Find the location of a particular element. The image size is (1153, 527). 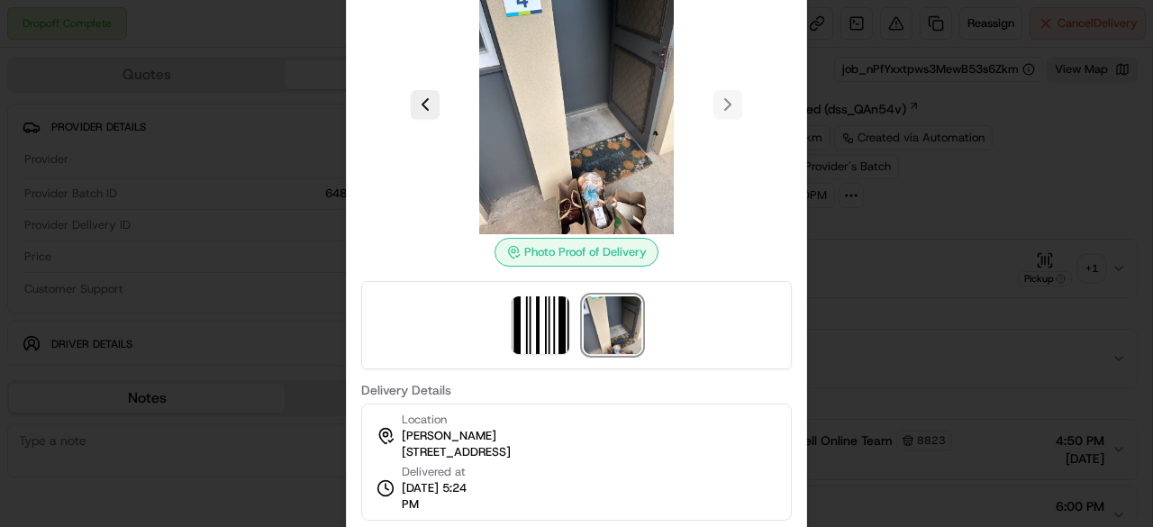

button: photo_proof_of_delivery image is located at coordinates (613, 325).